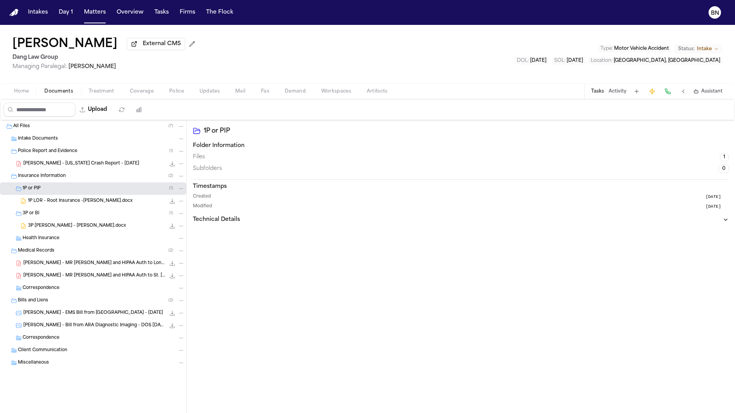 Image resolution: width=735 pixels, height=413 pixels. What do you see at coordinates (172, 164) in the screenshot?
I see `button: Download B. Aleman - Texas Crash Report - 8.7.25` at bounding box center [172, 164].